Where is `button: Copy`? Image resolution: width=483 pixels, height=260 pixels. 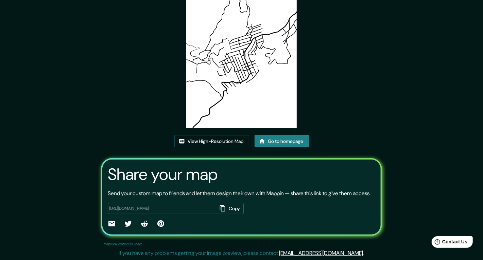 button: Copy is located at coordinates (230, 209).